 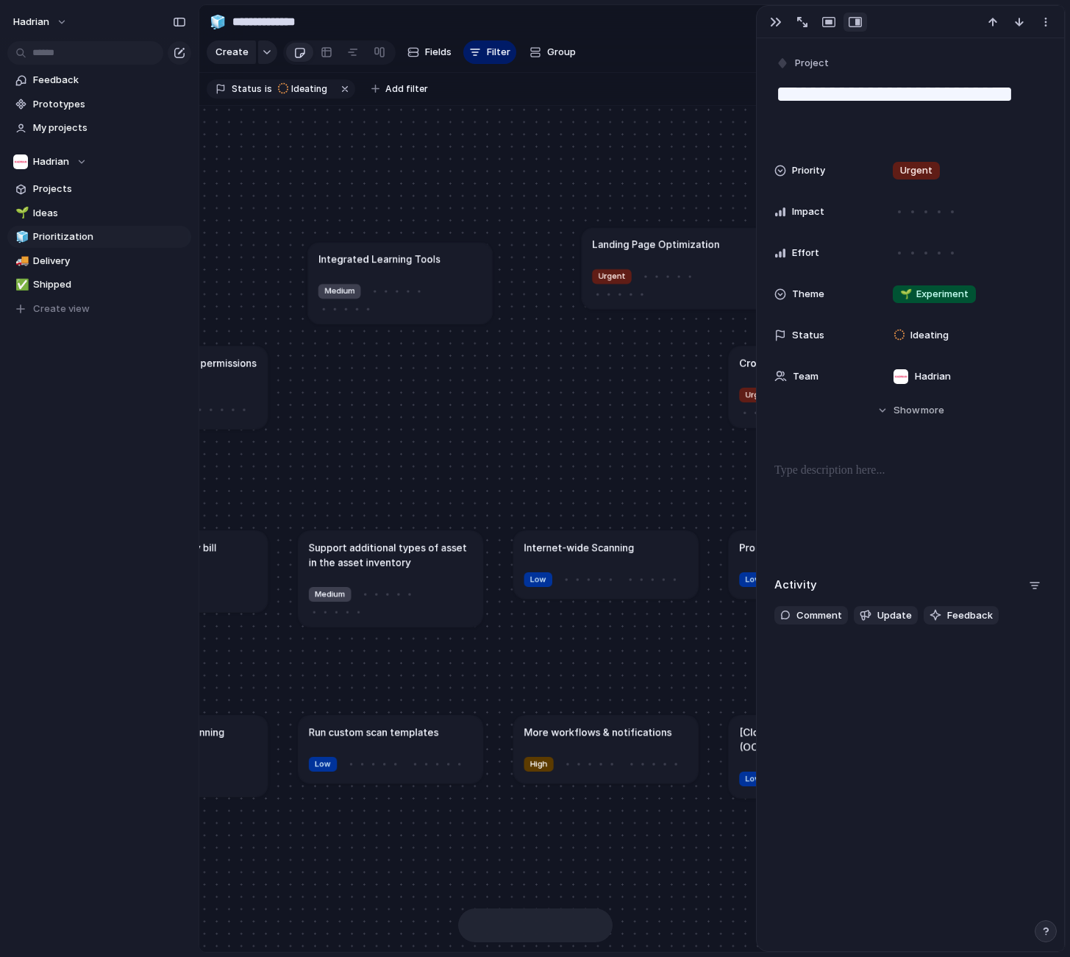 What do you see at coordinates (429, 52) in the screenshot?
I see `button: Fields` at bounding box center [429, 52].